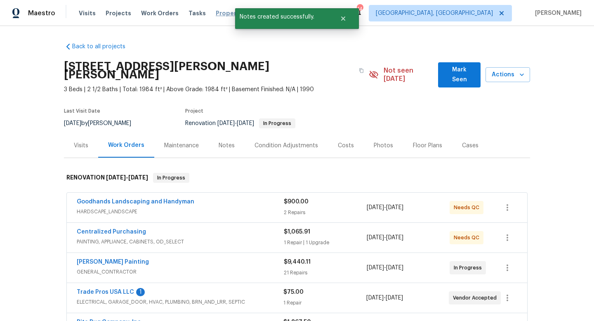  Describe the element at coordinates (82, 111) in the screenshot. I see `span: Last Visit Date` at that location.